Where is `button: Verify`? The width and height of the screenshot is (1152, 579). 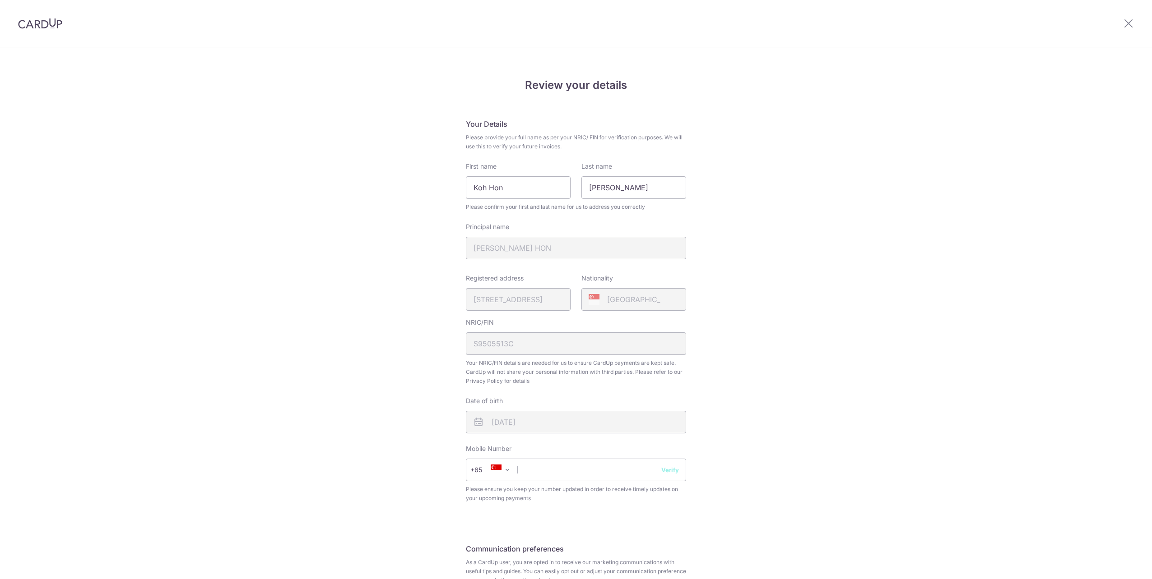 button: Verify is located at coordinates (670, 470).